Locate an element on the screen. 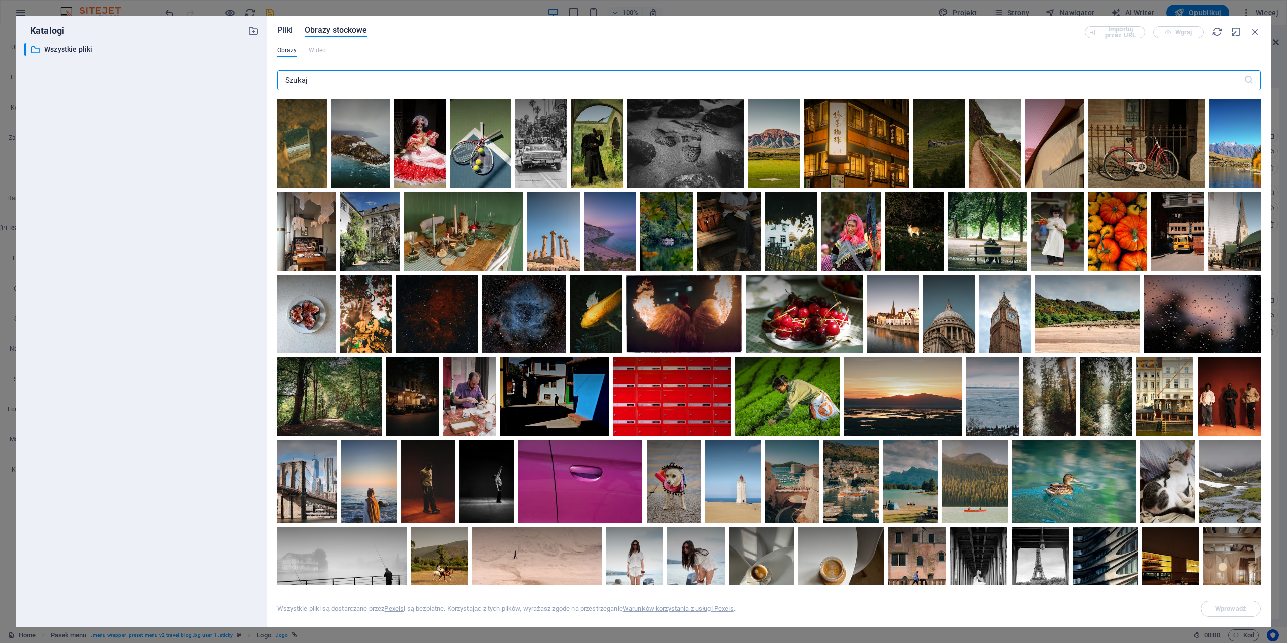 Image resolution: width=1287 pixels, height=643 pixels. i: Zamknij is located at coordinates (1255, 32).